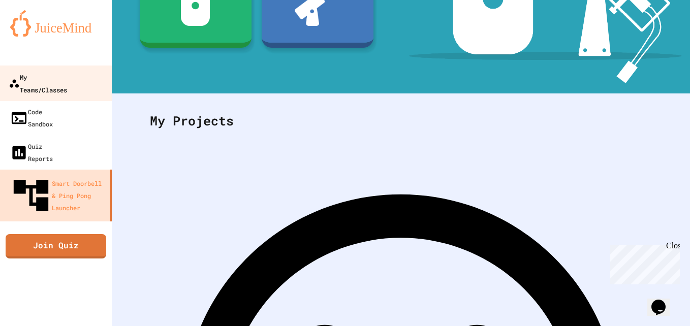 Image resolution: width=690 pixels, height=326 pixels. I want to click on div: My Projects, so click(401, 121).